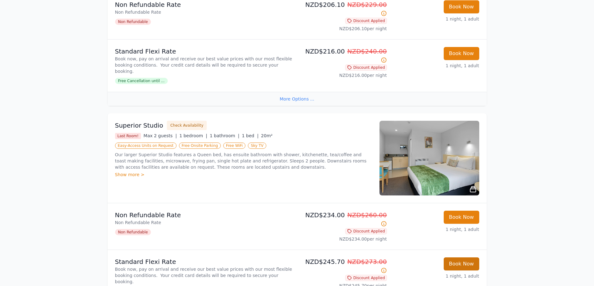 This screenshot has width=594, height=286. What do you see at coordinates (297, 99) in the screenshot?
I see `div: More Options ...` at bounding box center [297, 99].